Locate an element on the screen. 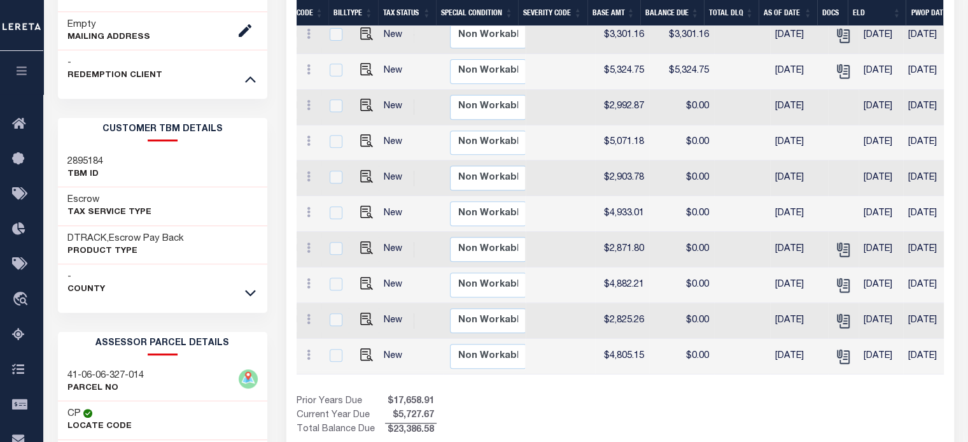 Image resolution: width=968 pixels, height=442 pixels. h2: ASSESSOR PARCEL DETAILS is located at coordinates (163, 343).